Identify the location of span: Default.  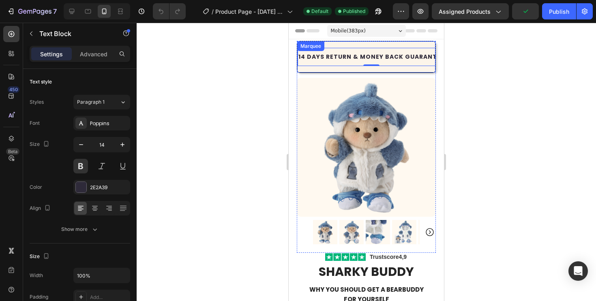
(320, 11).